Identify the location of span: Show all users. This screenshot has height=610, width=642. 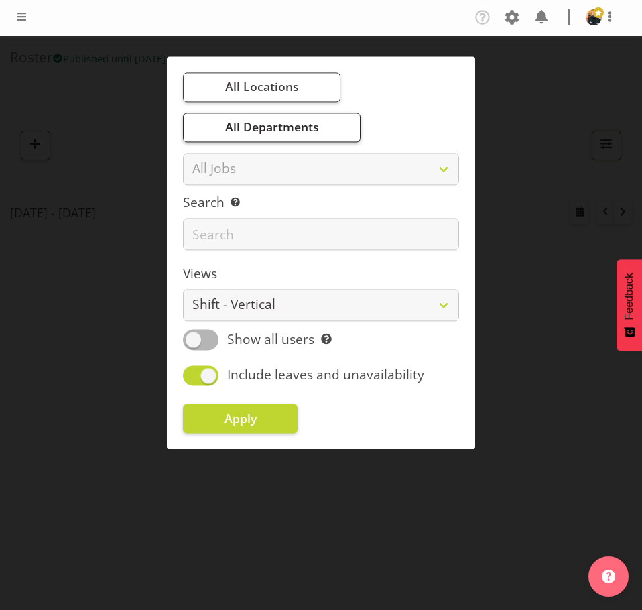
(271, 339).